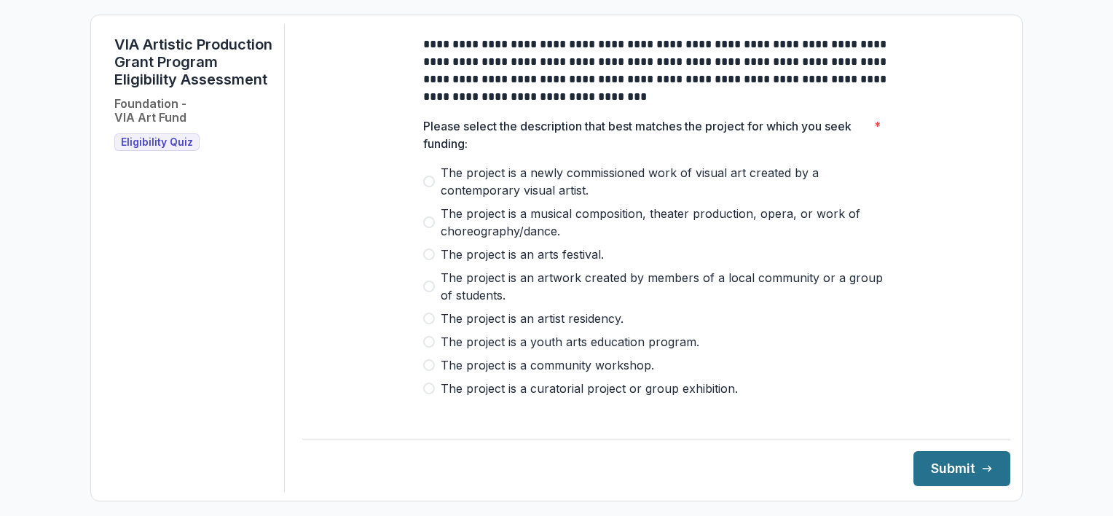 The image size is (1113, 516). Describe the element at coordinates (665, 286) in the screenshot. I see `span: The project is an artwork created by members of a local community or a group of students.` at that location.